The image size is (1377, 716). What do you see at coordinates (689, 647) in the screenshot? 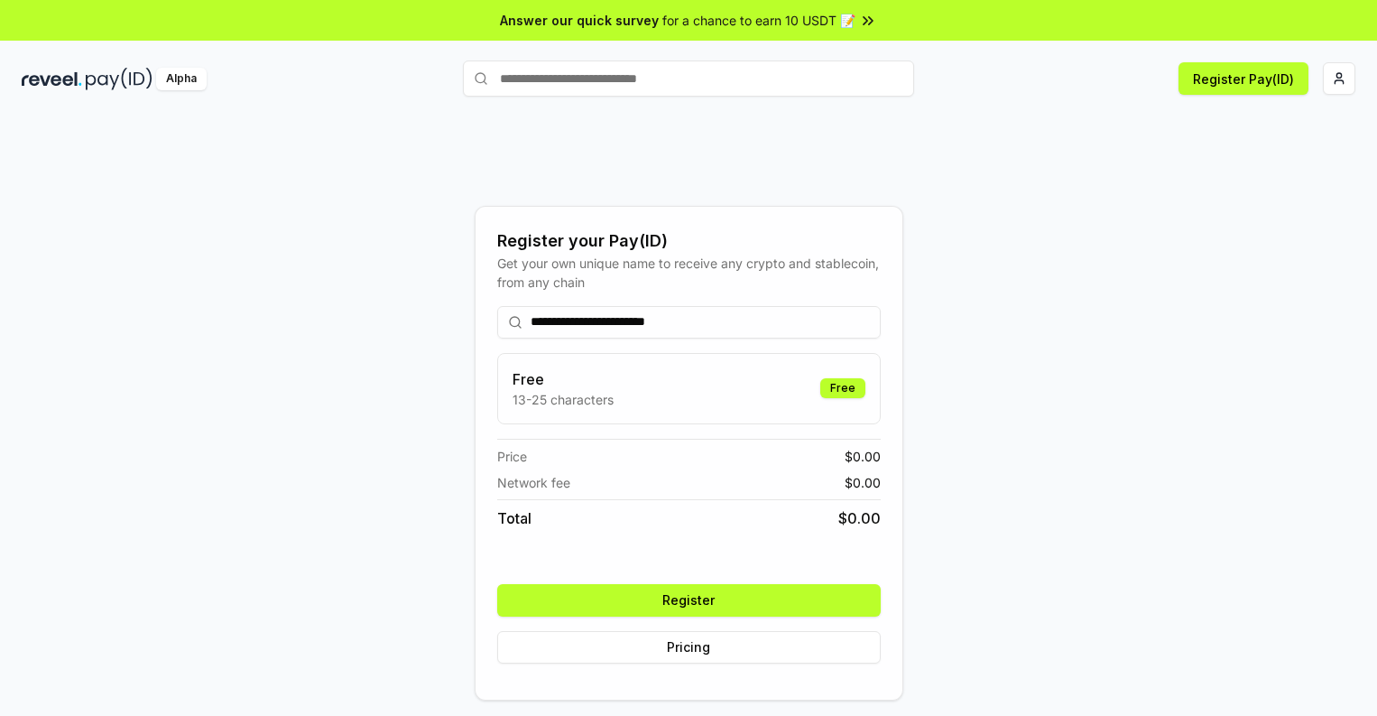
I see `button: Pricing` at bounding box center [689, 647].